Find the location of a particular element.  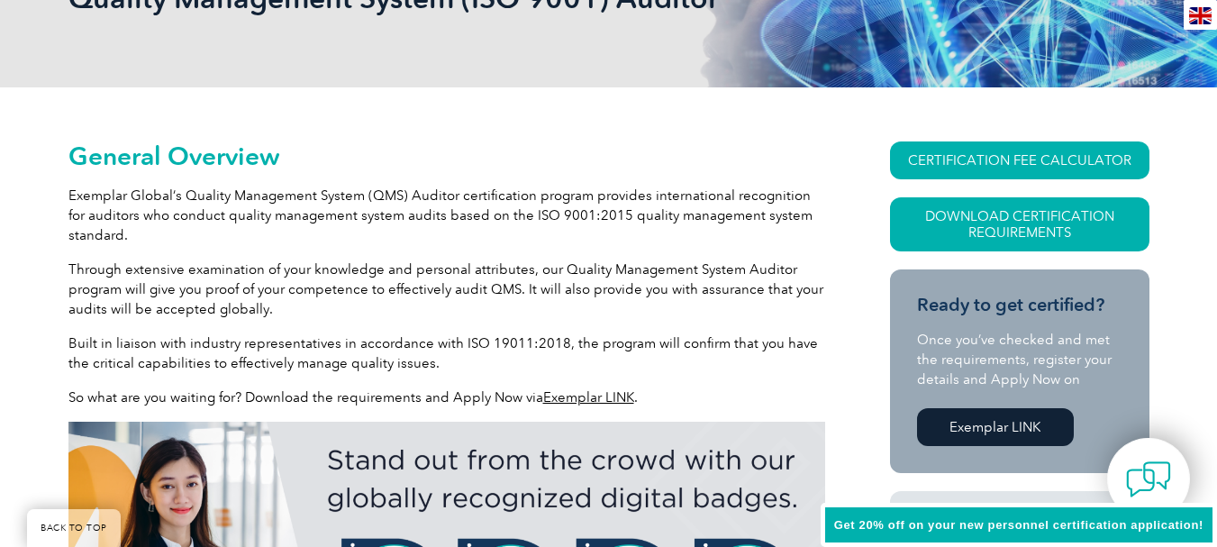

a: Download Certification Requirements is located at coordinates (1020, 224).